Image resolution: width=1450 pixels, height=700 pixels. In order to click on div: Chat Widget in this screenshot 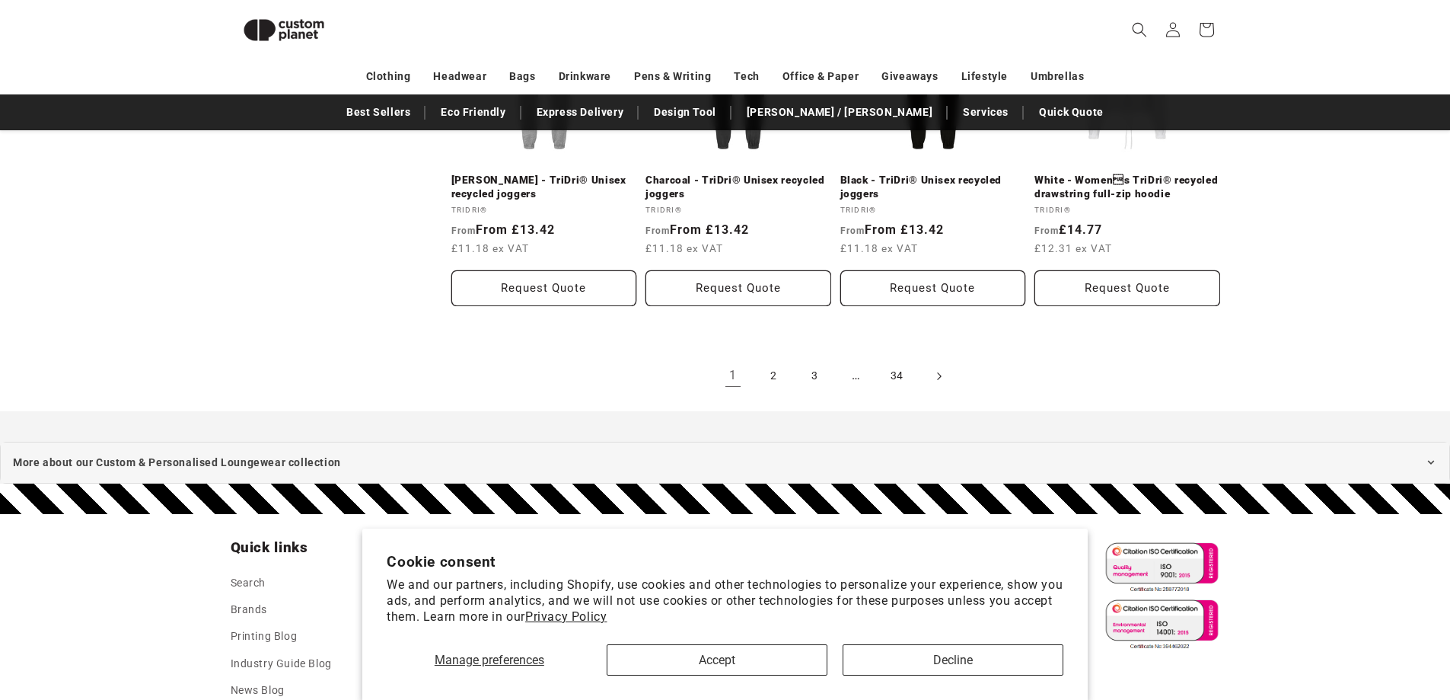, I will do `click(1323, 617)`.